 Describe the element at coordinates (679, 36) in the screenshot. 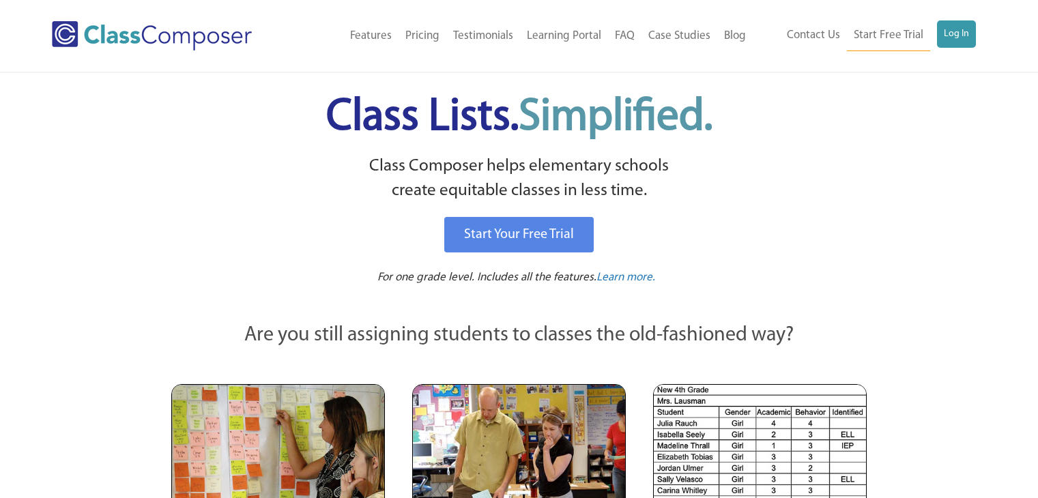

I see `a: Case Studies` at that location.